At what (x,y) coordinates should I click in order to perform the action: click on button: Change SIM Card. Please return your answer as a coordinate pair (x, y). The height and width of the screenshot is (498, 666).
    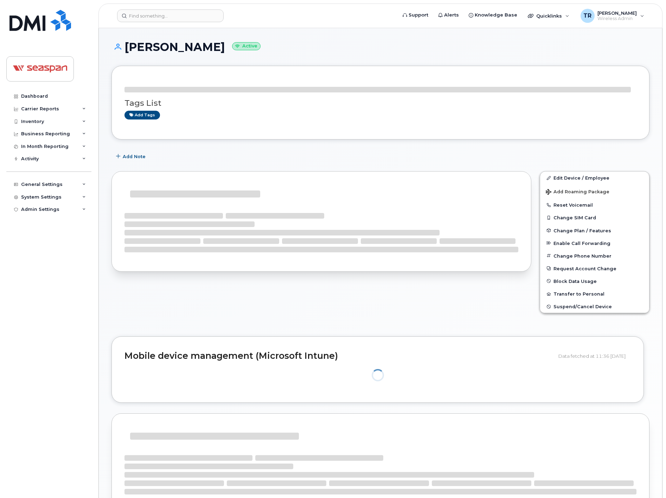
    Looking at the image, I should click on (595, 218).